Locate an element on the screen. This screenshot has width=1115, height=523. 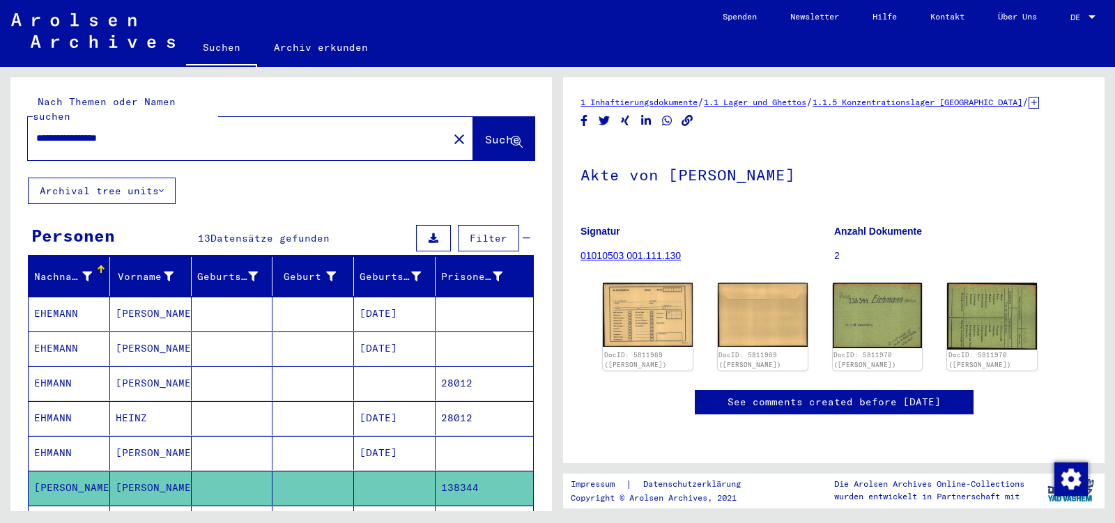
button: Copy link is located at coordinates (687, 121).